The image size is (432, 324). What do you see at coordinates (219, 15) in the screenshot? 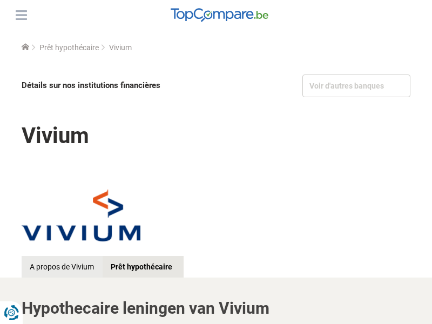
I see `img: TopCompare` at bounding box center [219, 15].